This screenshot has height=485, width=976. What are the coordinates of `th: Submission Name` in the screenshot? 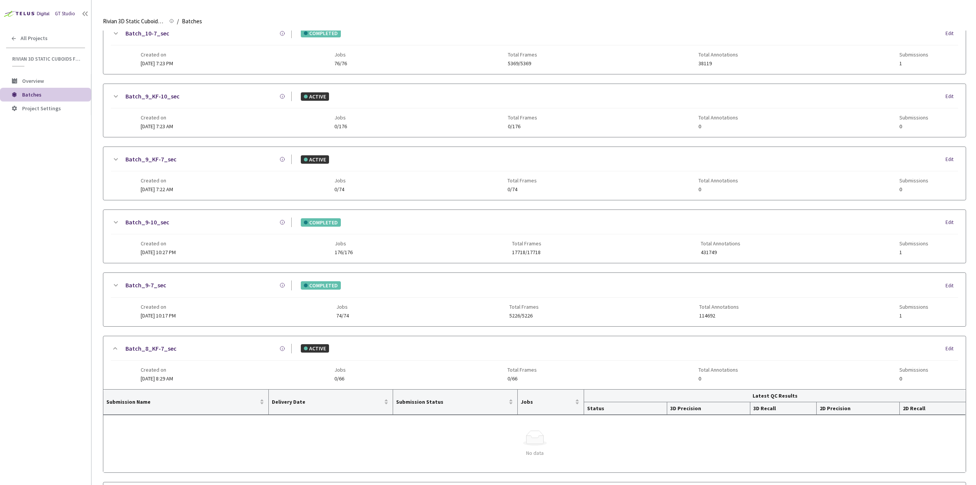 It's located at (186, 402).